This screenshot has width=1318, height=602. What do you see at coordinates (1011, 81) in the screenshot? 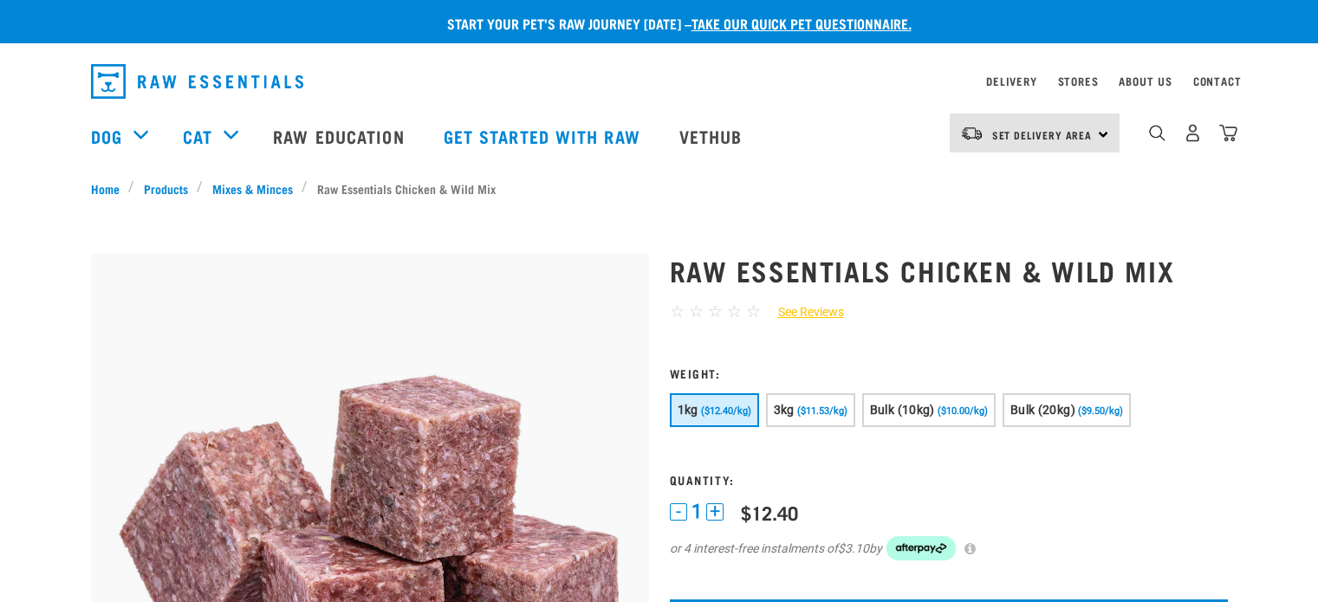
I see `a: Delivery` at bounding box center [1011, 81].